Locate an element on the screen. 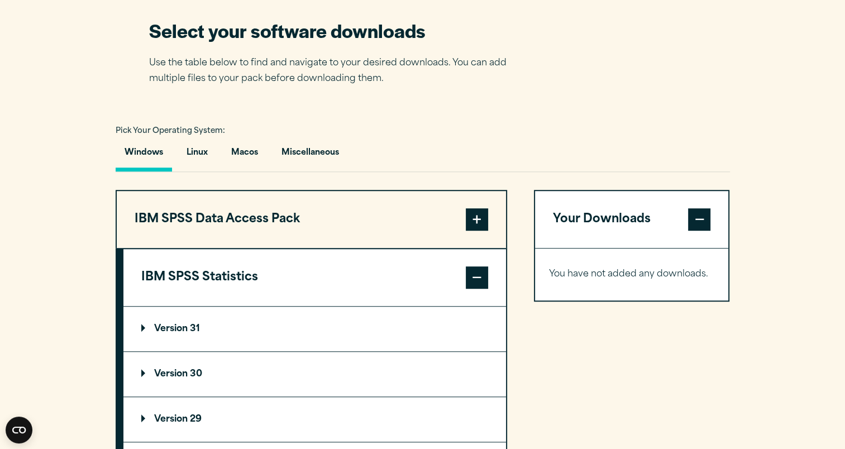 This screenshot has height=449, width=845. summary: Version 30 is located at coordinates (314, 374).